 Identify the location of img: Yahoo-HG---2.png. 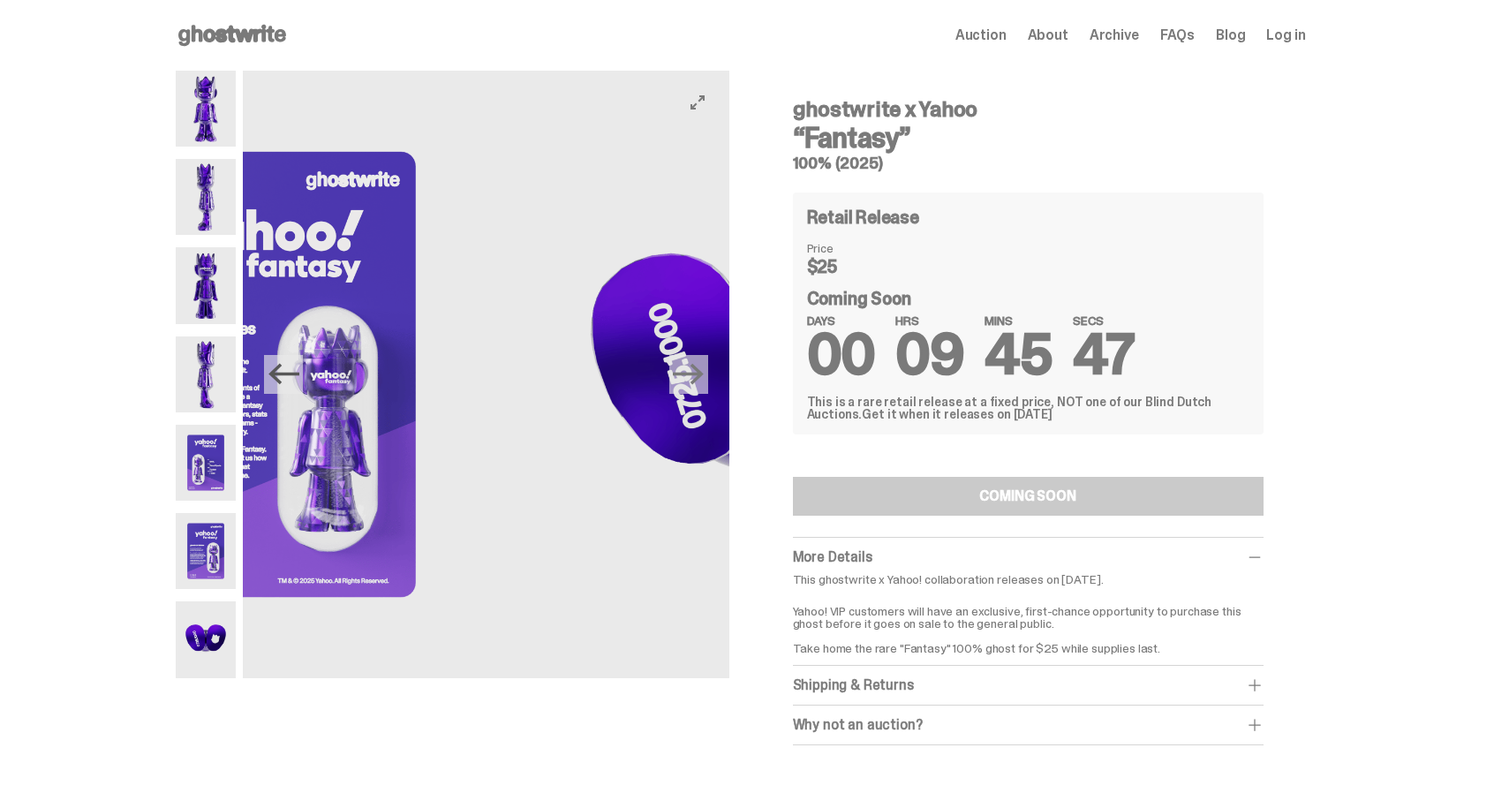
(206, 197).